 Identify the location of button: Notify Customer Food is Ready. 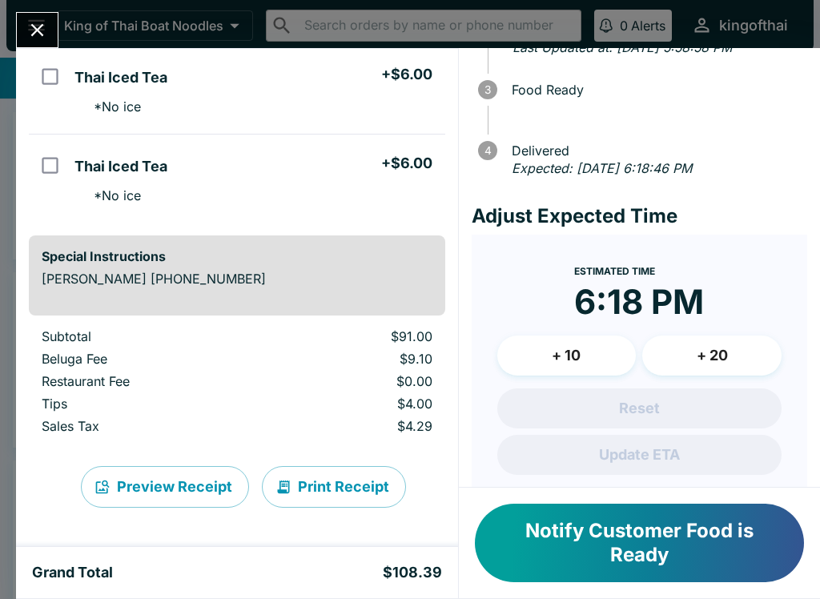
(639, 543).